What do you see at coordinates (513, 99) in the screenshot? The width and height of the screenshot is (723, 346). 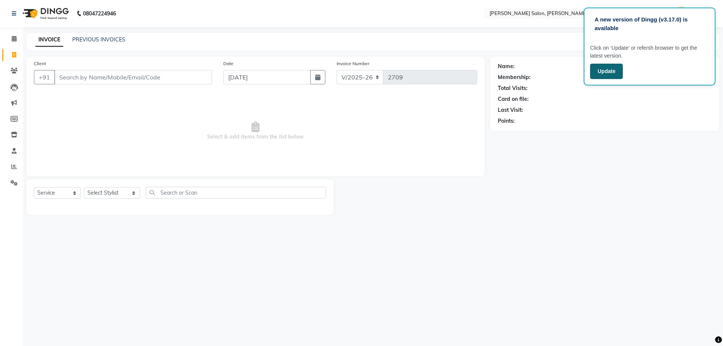 I see `div: Card on file:` at bounding box center [513, 99].